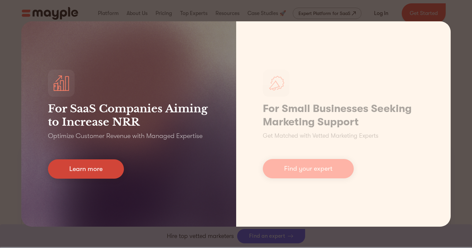  Describe the element at coordinates (320, 135) in the screenshot. I see `p: Get Matched with Vetted Marketing Experts` at that location.